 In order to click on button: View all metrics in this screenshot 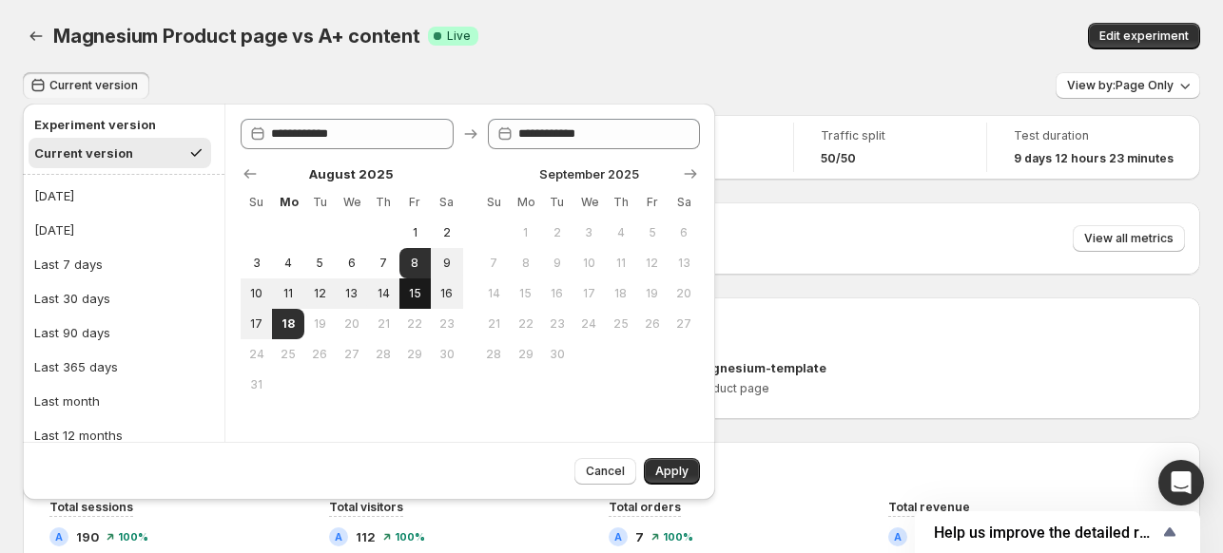, I will do `click(1129, 239)`.